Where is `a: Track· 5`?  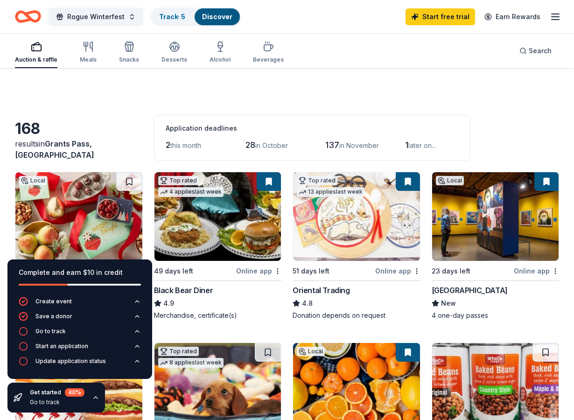
a: Track· 5 is located at coordinates (172, 16).